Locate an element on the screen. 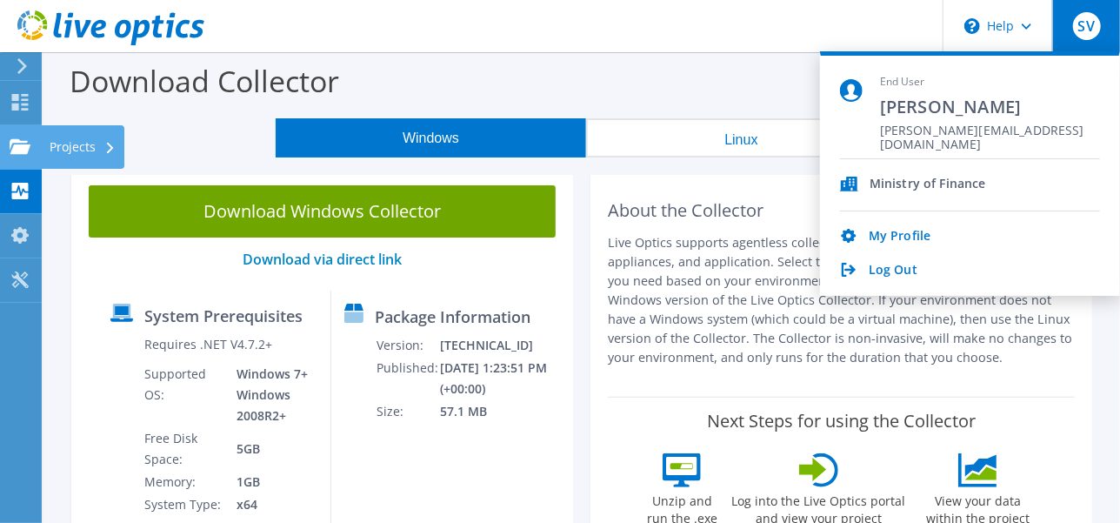 The height and width of the screenshot is (523, 1120). td: Memory: is located at coordinates (183, 482).